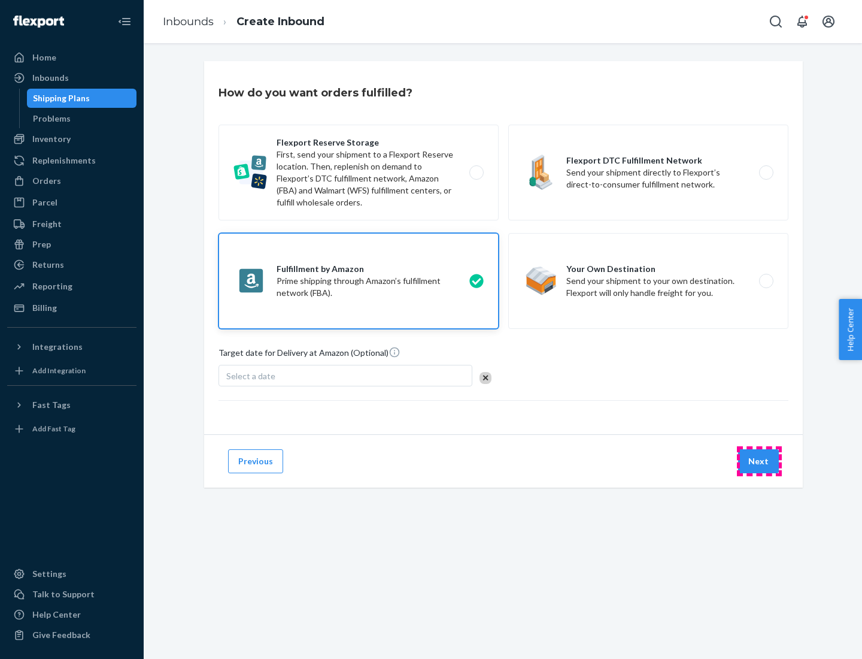 This screenshot has height=659, width=862. I want to click on a: Reporting, so click(72, 286).